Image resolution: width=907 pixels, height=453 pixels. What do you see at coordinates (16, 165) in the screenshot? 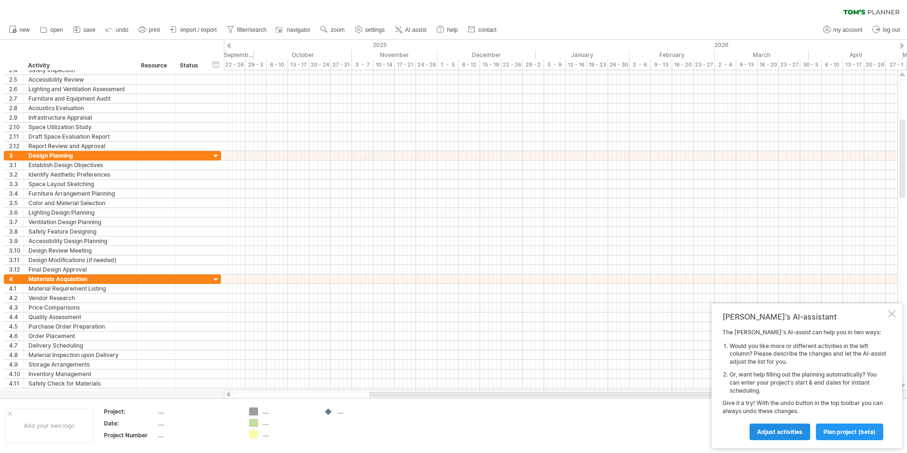
I see `div: 3.1` at bounding box center [16, 165].